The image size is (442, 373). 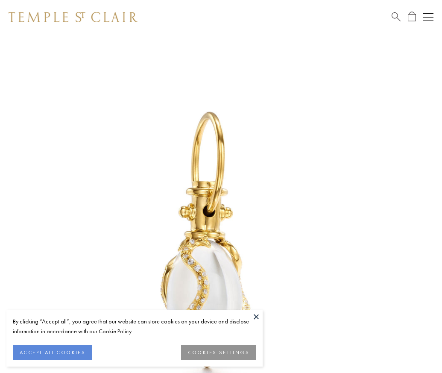 What do you see at coordinates (219, 353) in the screenshot?
I see `button: COOKIES SETTINGS` at bounding box center [219, 353].